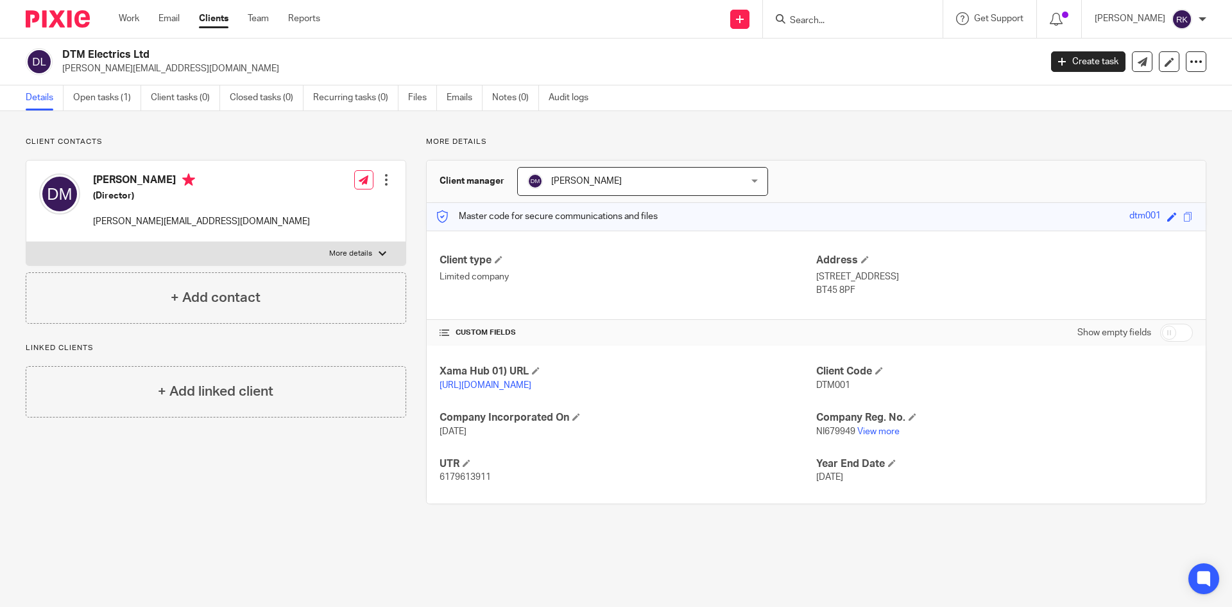 The height and width of the screenshot is (607, 1232). What do you see at coordinates (129, 19) in the screenshot?
I see `a: Work` at bounding box center [129, 19].